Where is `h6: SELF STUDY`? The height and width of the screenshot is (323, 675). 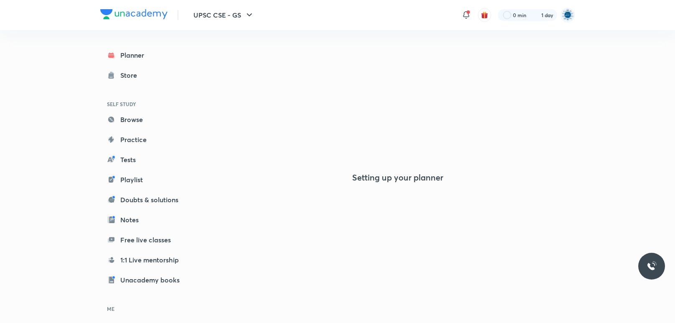
h6: SELF STUDY is located at coordinates (149, 104).